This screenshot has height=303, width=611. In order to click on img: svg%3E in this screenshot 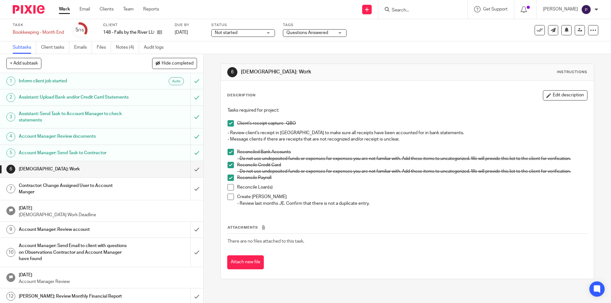, I will do `click(586, 10)`.